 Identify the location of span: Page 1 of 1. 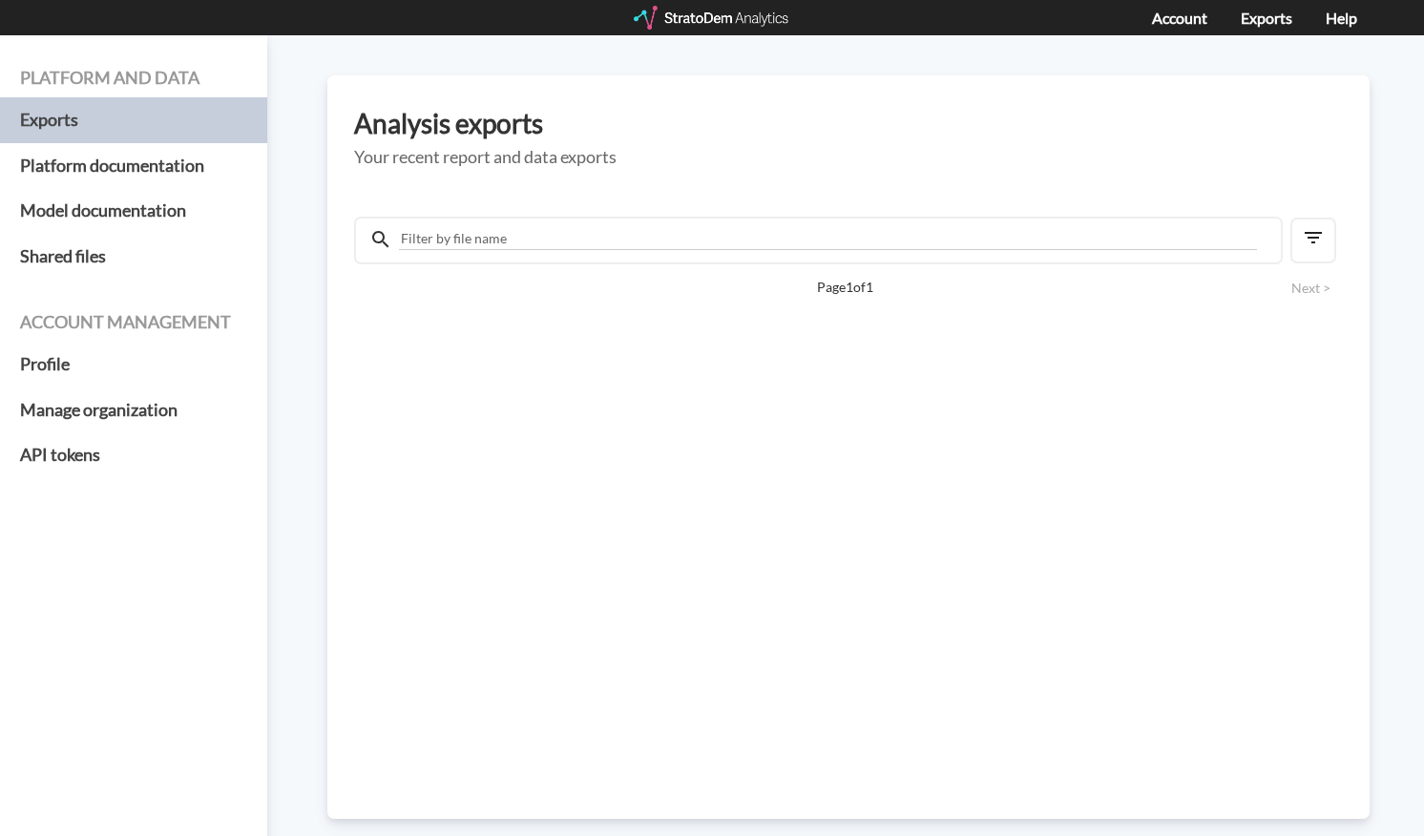
(845, 287).